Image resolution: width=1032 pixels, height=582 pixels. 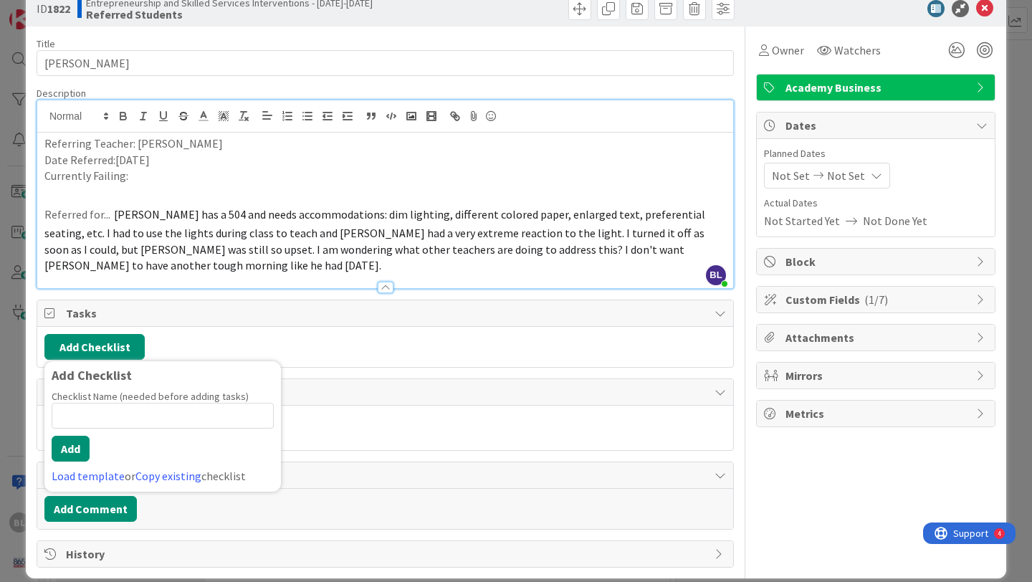 What do you see at coordinates (878, 300) in the screenshot?
I see `span: Custom Fields` at bounding box center [878, 300].